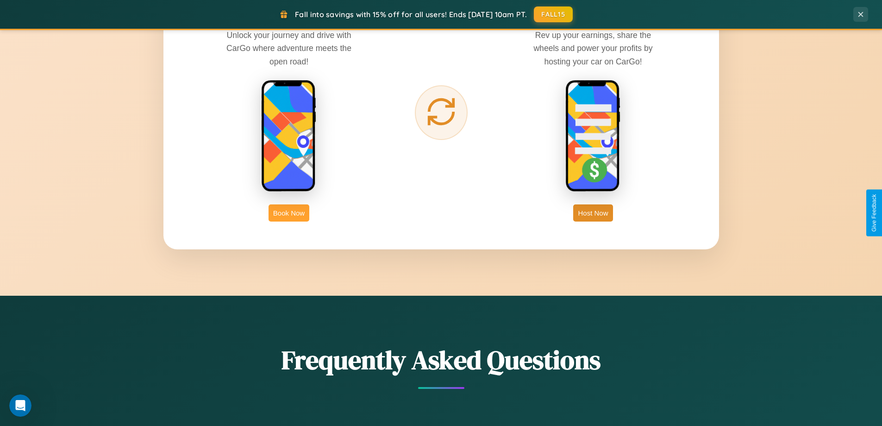 This screenshot has width=882, height=426. What do you see at coordinates (289, 213) in the screenshot?
I see `button: Book Now` at bounding box center [289, 213].